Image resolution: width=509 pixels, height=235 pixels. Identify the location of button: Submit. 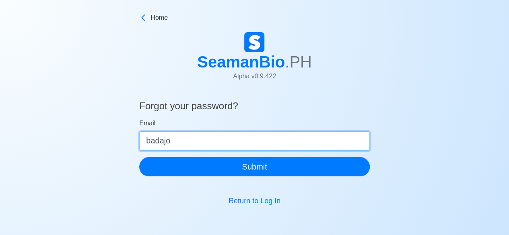
(254, 167).